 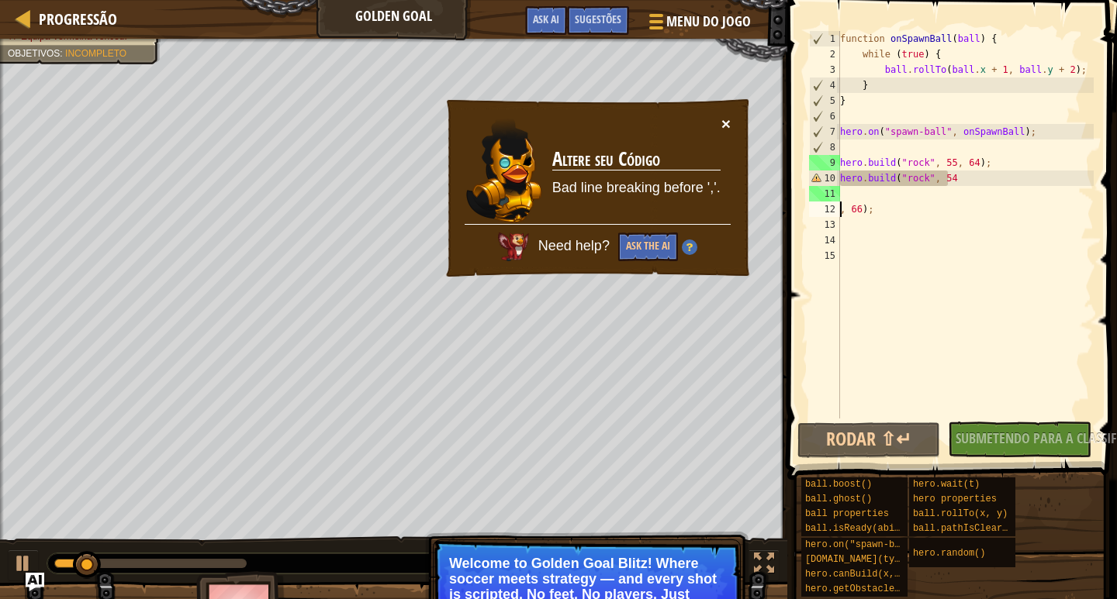 I want to click on span: ball.pathIsClear(x, y), so click(x=974, y=529).